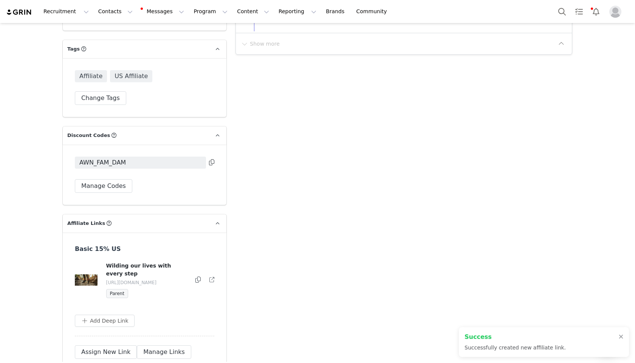 This screenshot has height=363, width=635. I want to click on span: Tags, so click(73, 49).